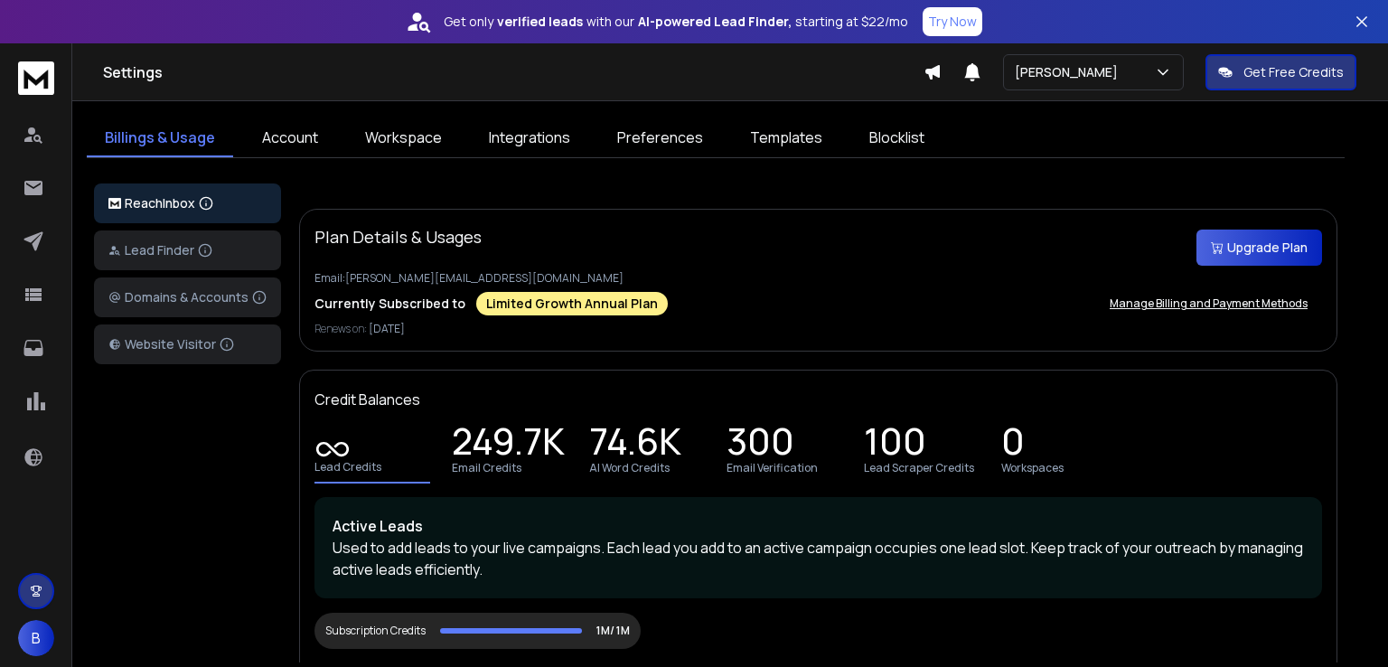 The height and width of the screenshot is (667, 1388). What do you see at coordinates (36, 638) in the screenshot?
I see `span: B` at bounding box center [36, 638].